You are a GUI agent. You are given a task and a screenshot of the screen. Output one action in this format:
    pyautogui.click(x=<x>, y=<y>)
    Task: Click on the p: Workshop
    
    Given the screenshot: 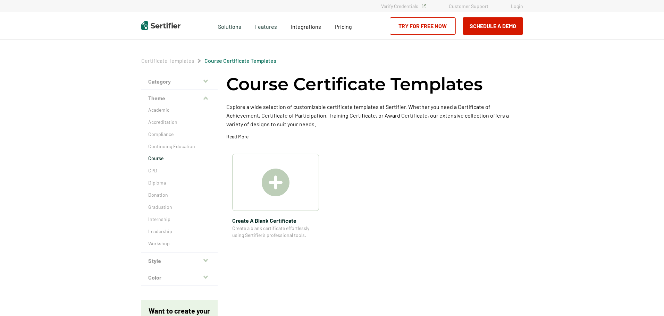 What is the action you would take?
    pyautogui.click(x=179, y=244)
    